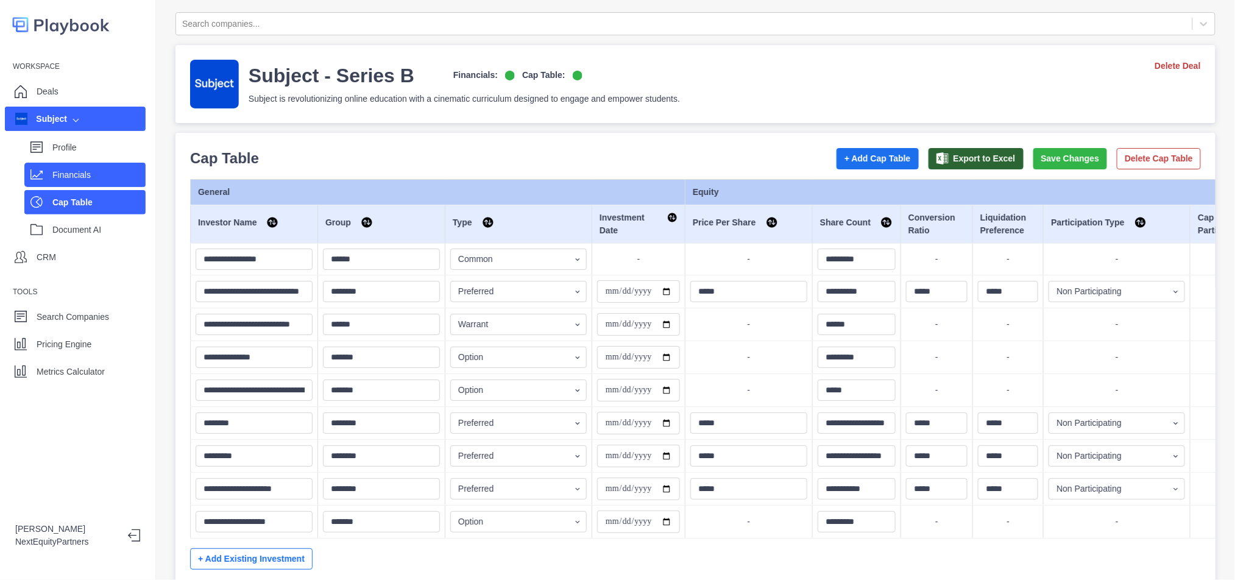  Describe the element at coordinates (99, 147) in the screenshot. I see `p: Profile` at that location.